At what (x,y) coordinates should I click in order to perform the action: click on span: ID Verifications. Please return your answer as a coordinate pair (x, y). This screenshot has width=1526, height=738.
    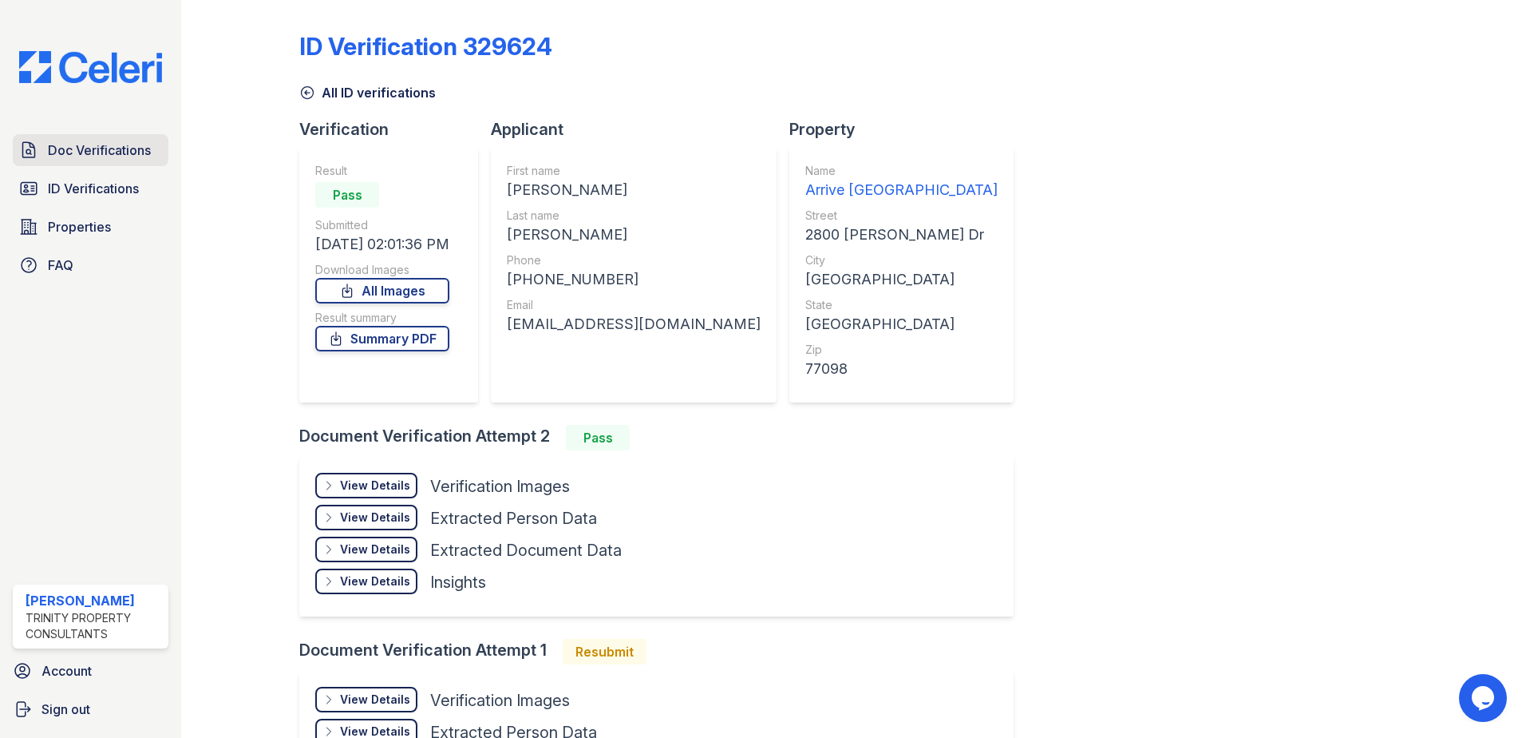
    Looking at the image, I should click on (93, 188).